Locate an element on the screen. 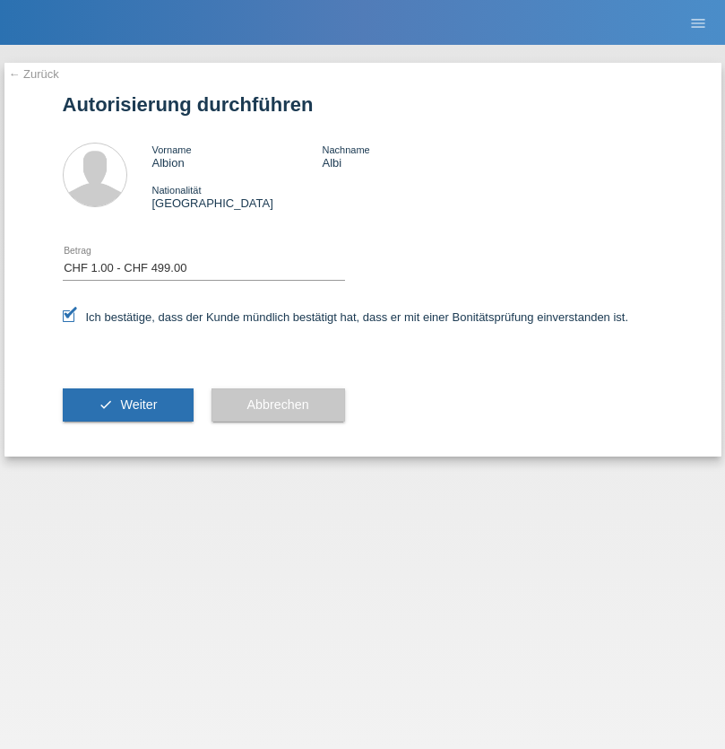 The image size is (725, 749). div: Albi is located at coordinates (407, 156).